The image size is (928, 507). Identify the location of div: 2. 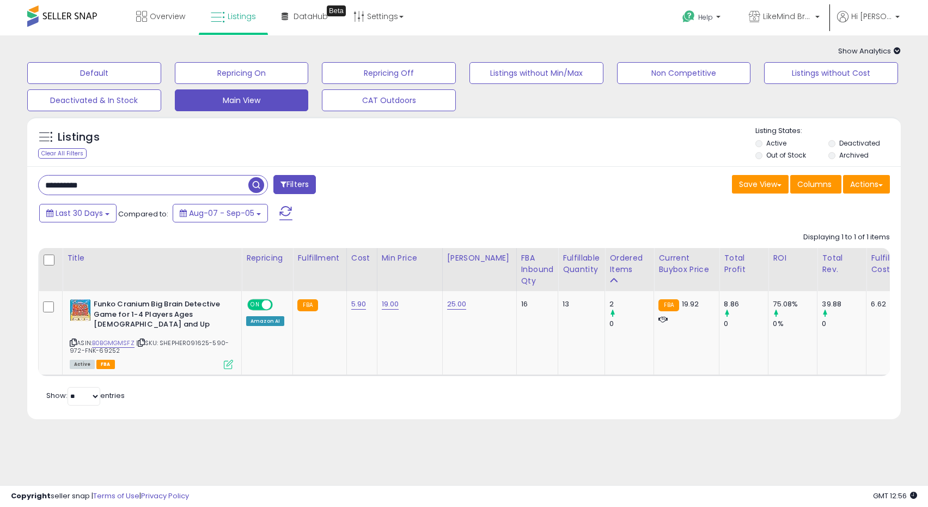
(631, 304).